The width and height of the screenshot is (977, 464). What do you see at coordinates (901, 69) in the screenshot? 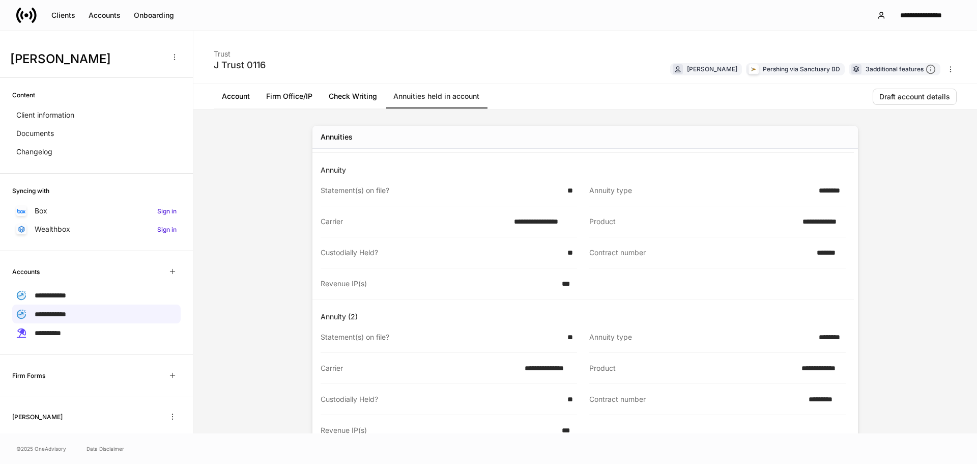
I see `div: 3 additional features` at bounding box center [901, 69].